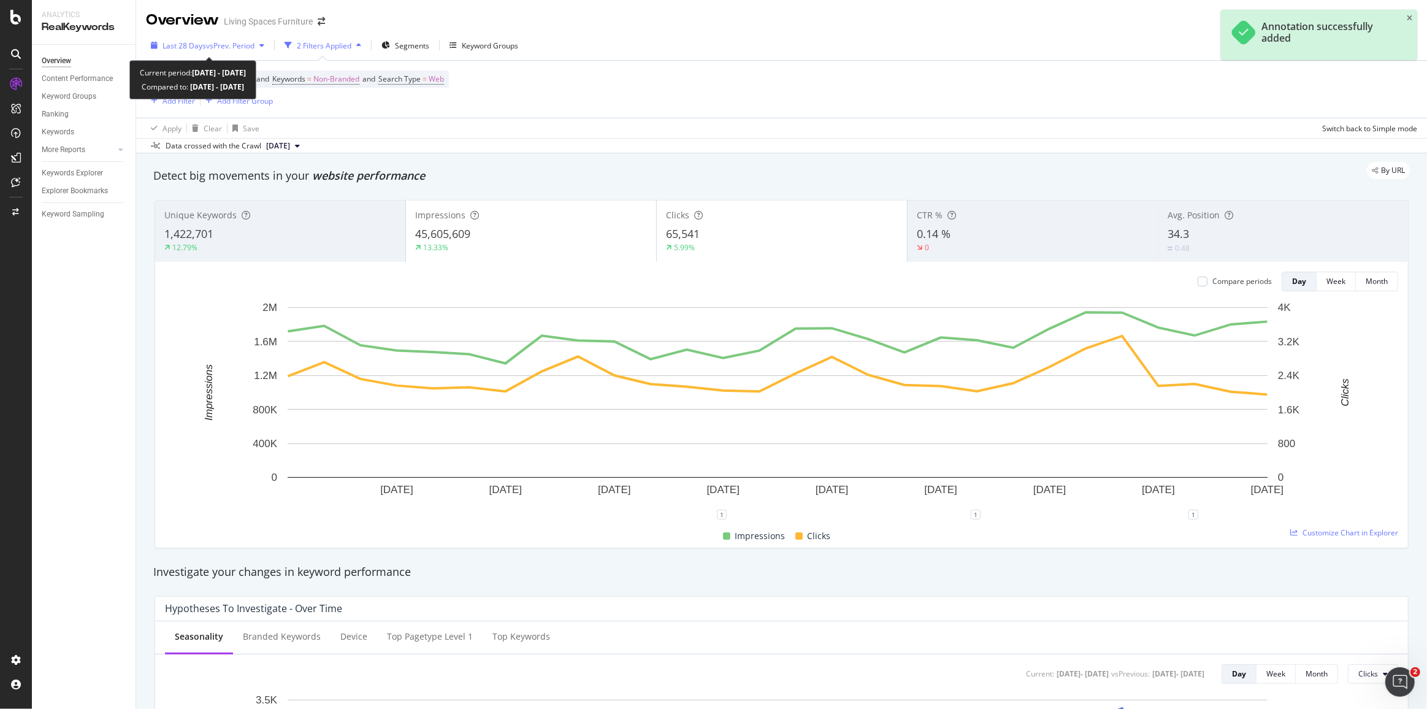 This screenshot has width=1427, height=709. What do you see at coordinates (1368, 673) in the screenshot?
I see `span: Clicks` at bounding box center [1368, 673].